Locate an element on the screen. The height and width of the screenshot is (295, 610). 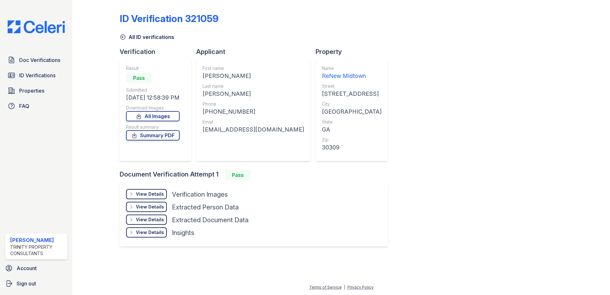
a: ID Verifications is located at coordinates (36, 75).